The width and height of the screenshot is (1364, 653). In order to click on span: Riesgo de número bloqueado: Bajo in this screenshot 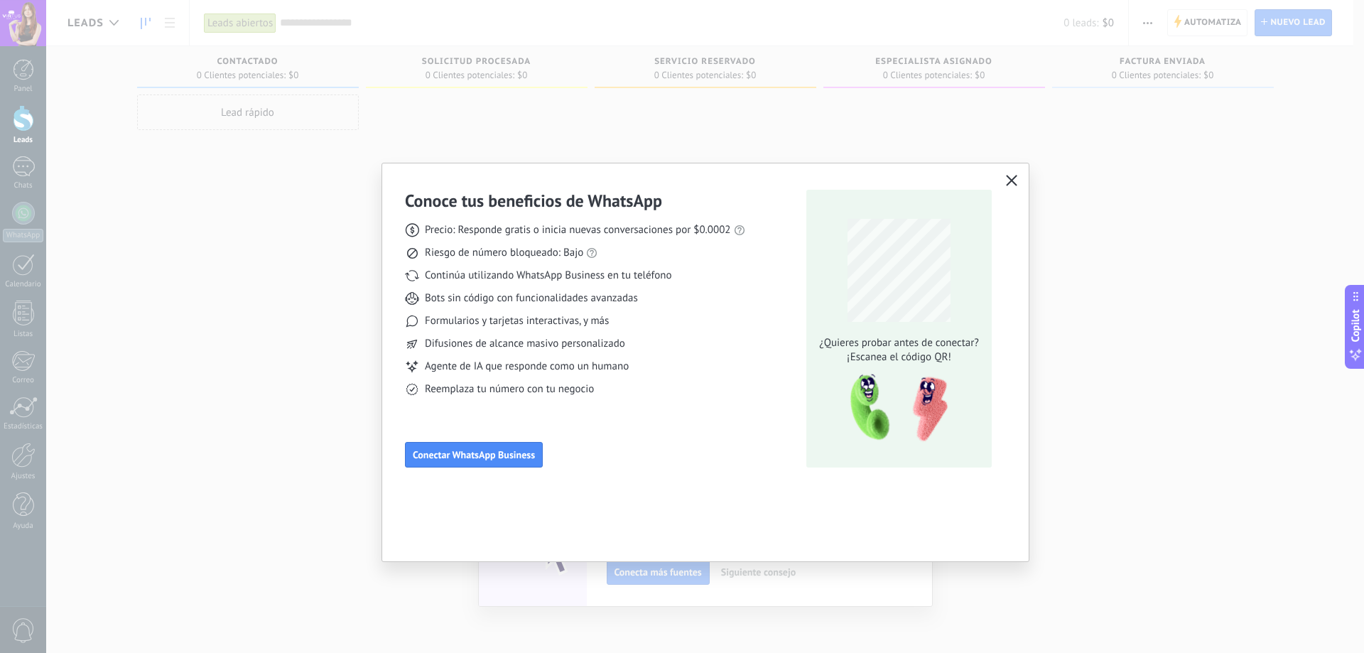, I will do `click(504, 253)`.